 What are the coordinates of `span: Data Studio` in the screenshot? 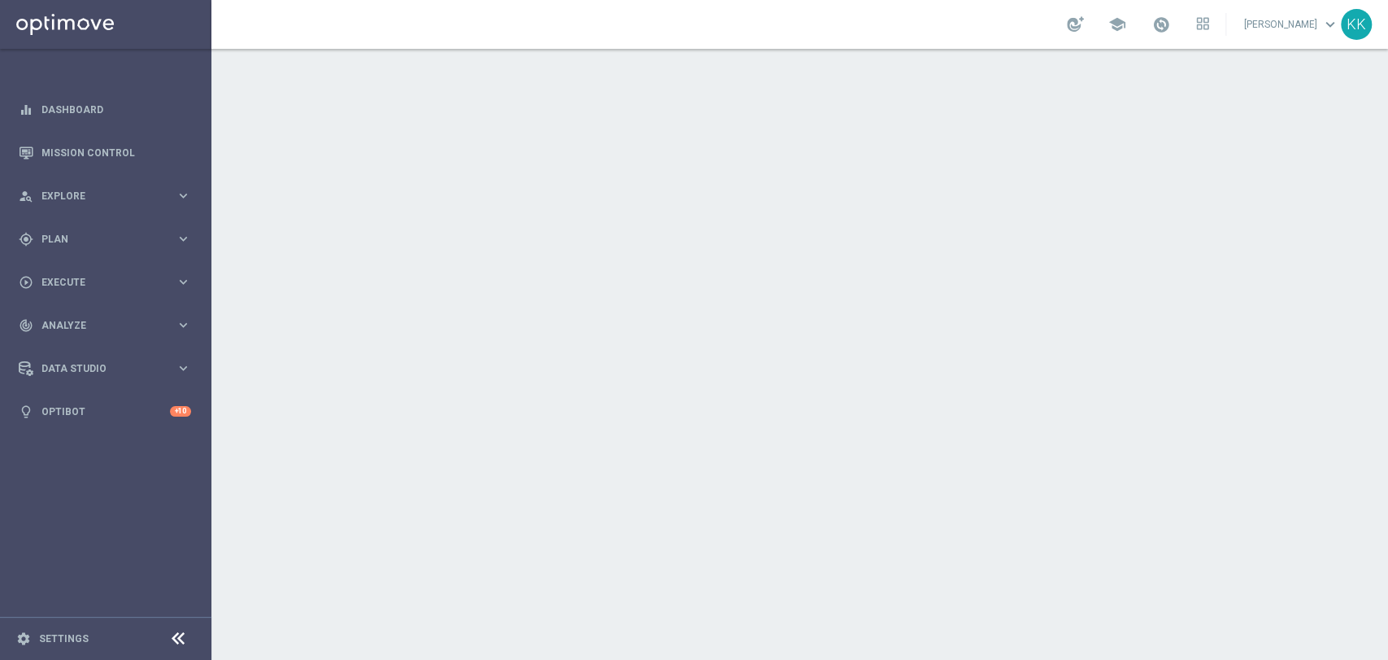 It's located at (108, 368).